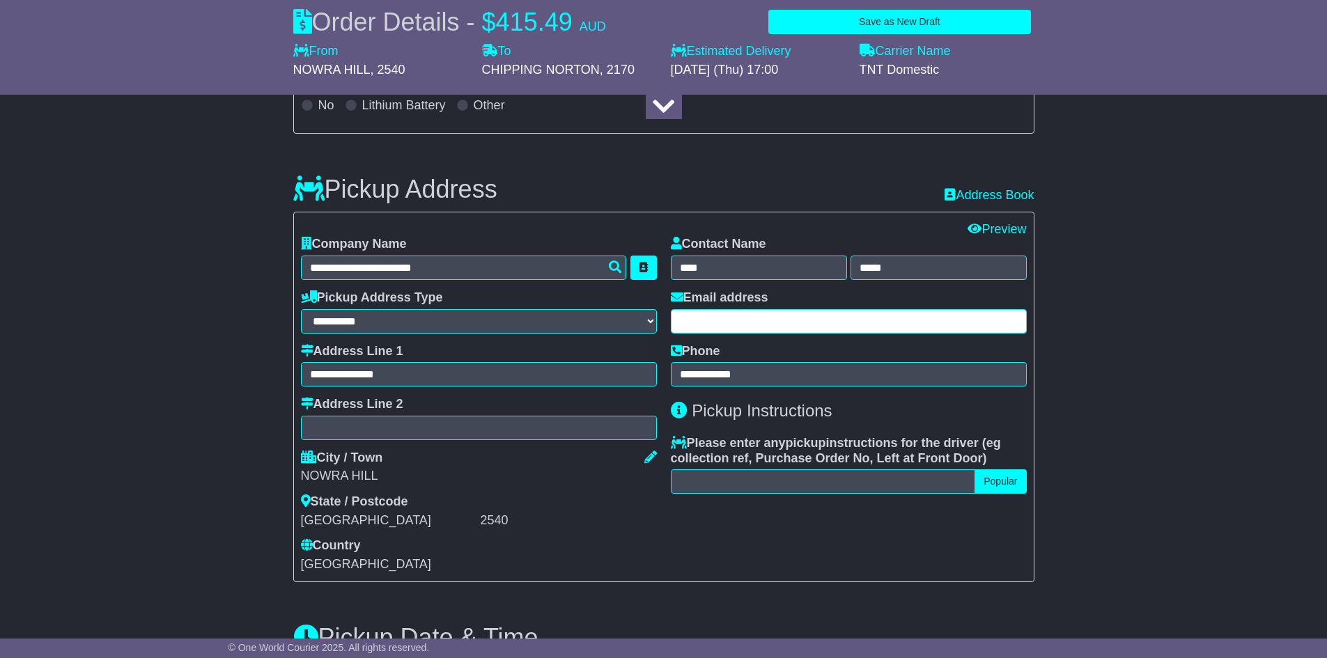  What do you see at coordinates (664, 638) in the screenshot?
I see `h3: Pickup Date & Time` at bounding box center [664, 638].